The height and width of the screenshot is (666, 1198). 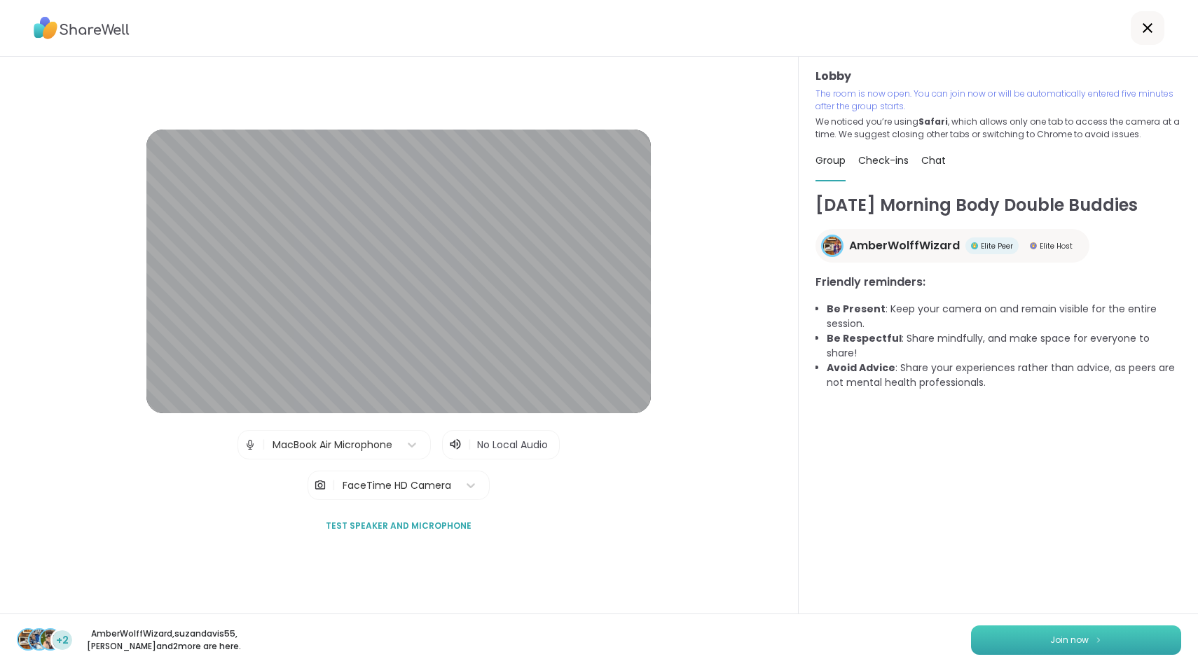 I want to click on b: Avoid Advice, so click(x=861, y=368).